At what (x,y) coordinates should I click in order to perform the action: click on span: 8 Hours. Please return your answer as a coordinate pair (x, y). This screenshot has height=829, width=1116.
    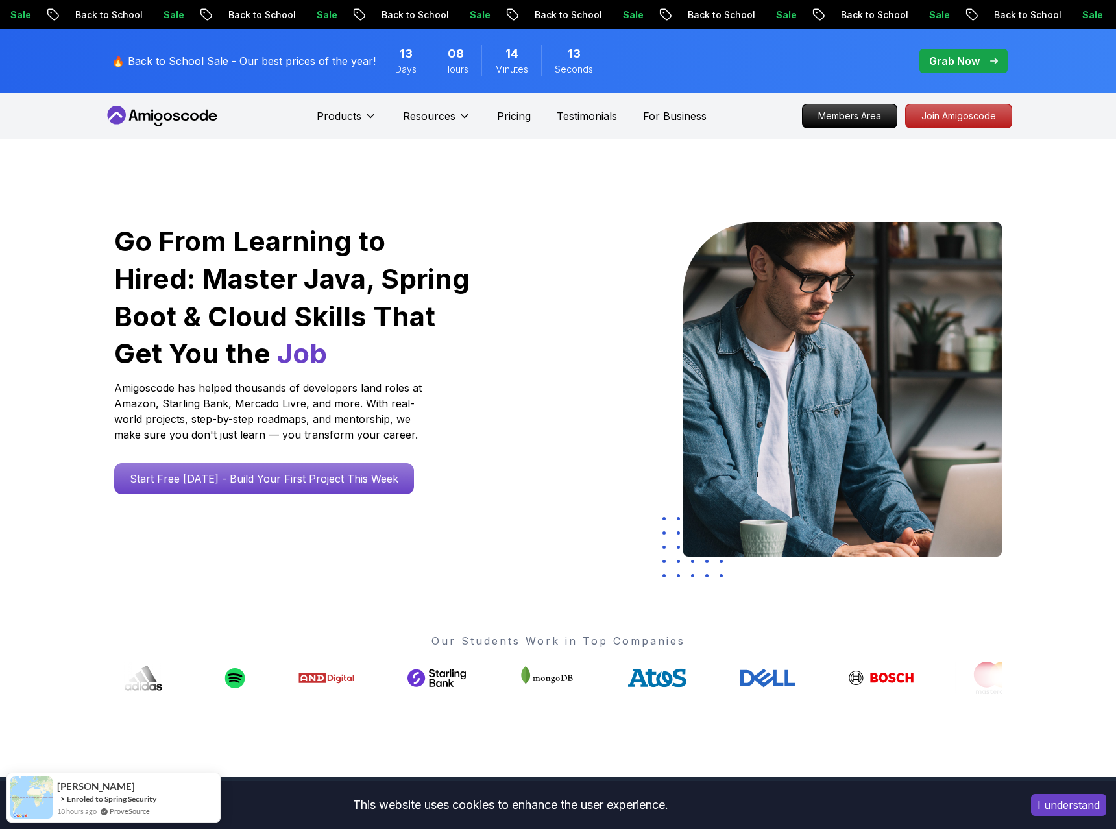
    Looking at the image, I should click on (455, 54).